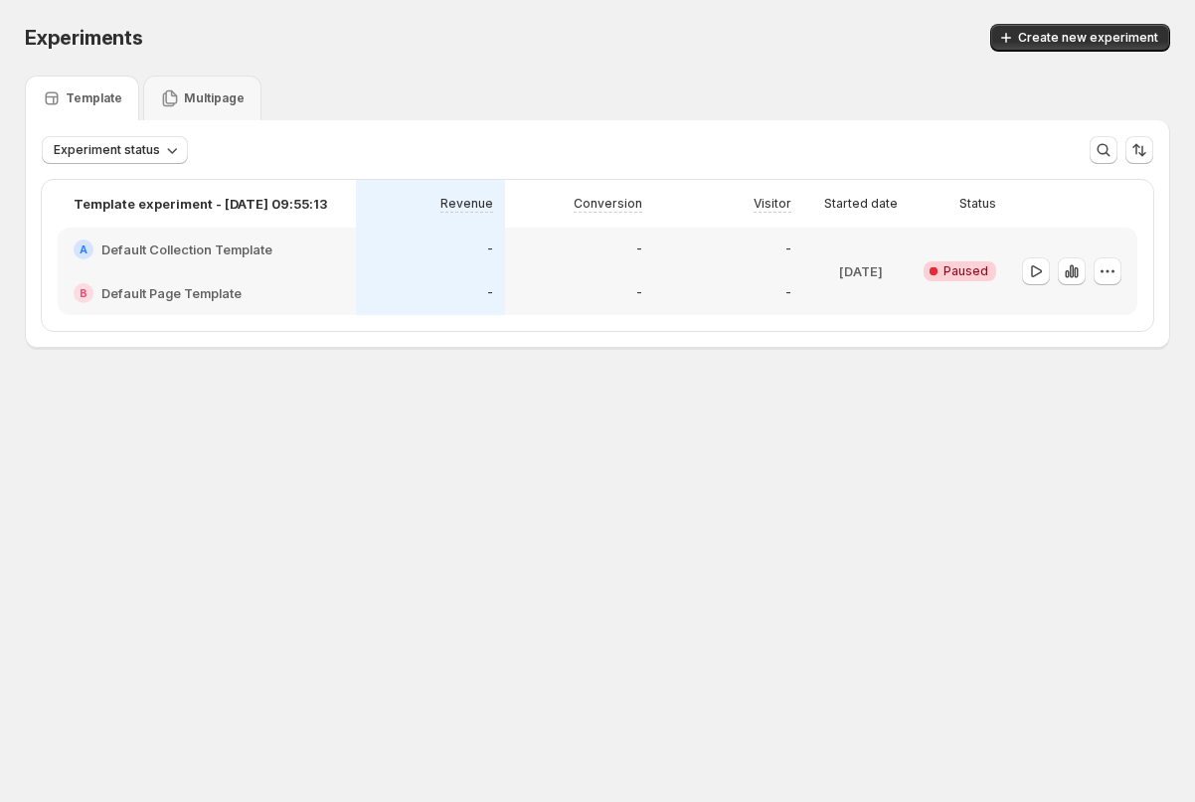  I want to click on p: Template, so click(93, 98).